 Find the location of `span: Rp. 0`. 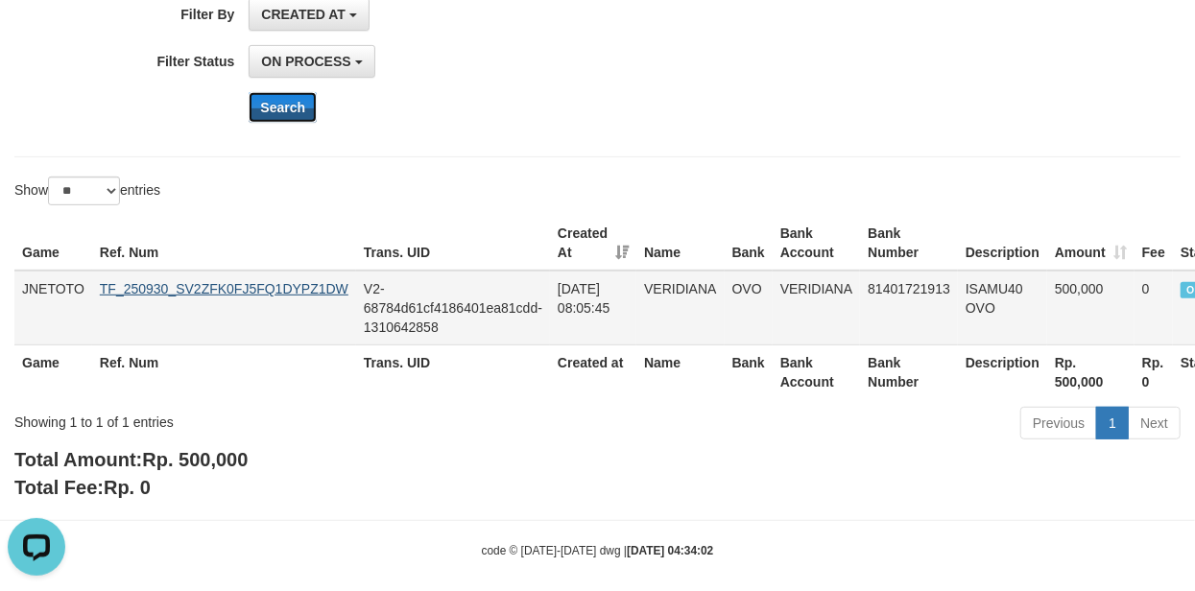

span: Rp. 0 is located at coordinates (127, 487).